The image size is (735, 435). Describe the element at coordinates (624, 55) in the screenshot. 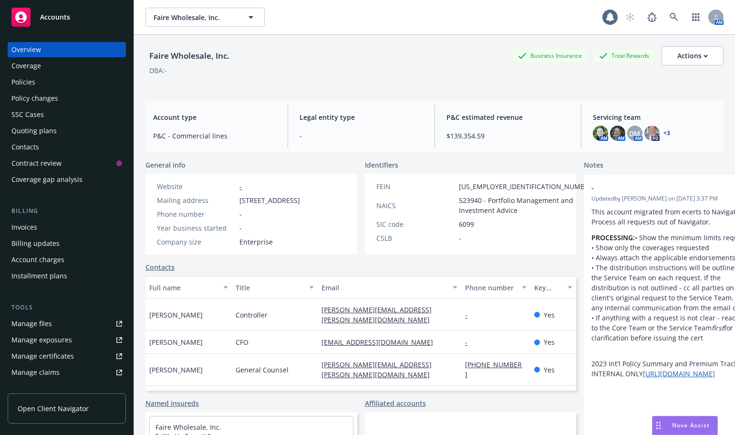

I see `div: Total Rewards` at that location.